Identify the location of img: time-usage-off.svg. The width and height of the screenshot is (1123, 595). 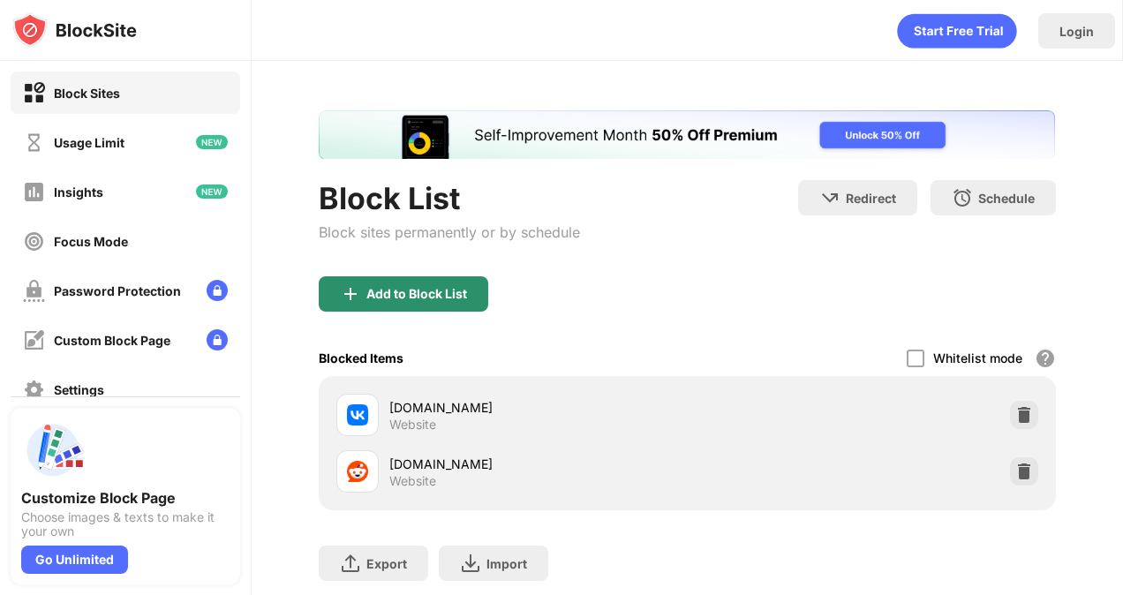
(34, 142).